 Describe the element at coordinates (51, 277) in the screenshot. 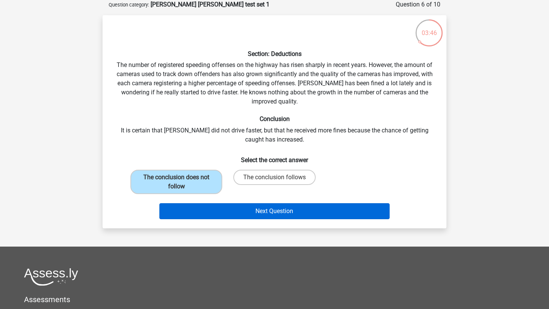

I see `img: Assessly logo` at that location.